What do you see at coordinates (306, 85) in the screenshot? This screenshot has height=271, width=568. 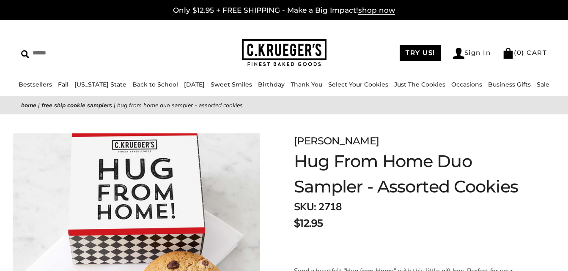 I see `a: Thank You` at bounding box center [306, 85].